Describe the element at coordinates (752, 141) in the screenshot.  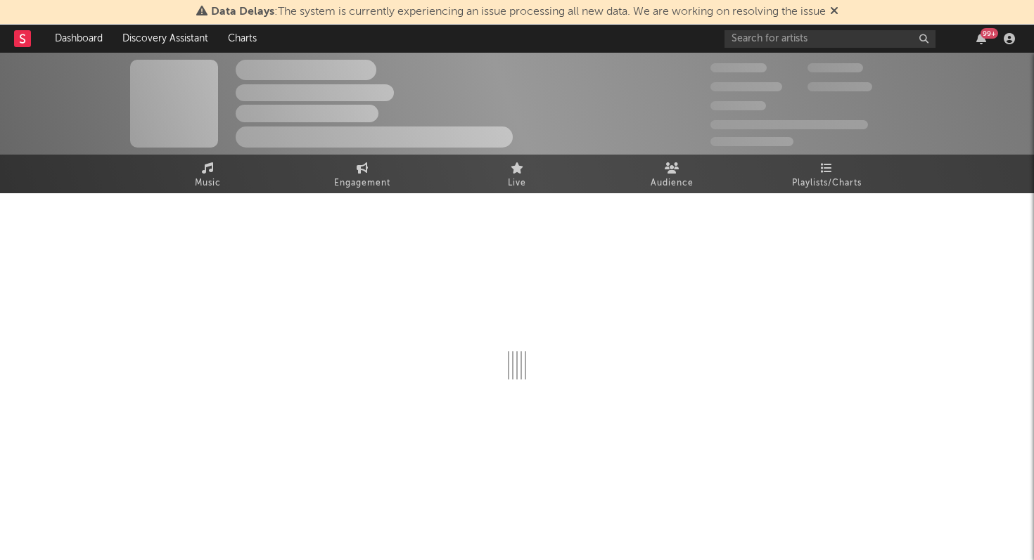
I see `span: Jump Score: 85.0` at that location.